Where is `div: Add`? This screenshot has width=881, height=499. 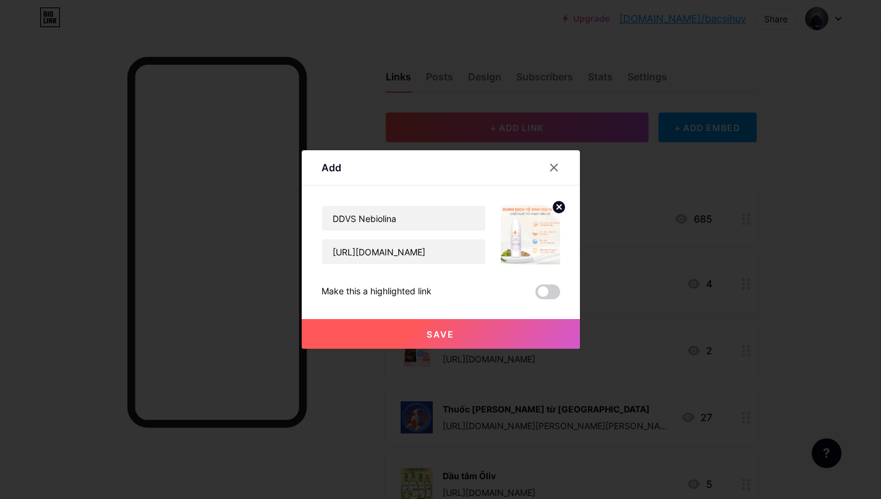
div: Add is located at coordinates (331, 168).